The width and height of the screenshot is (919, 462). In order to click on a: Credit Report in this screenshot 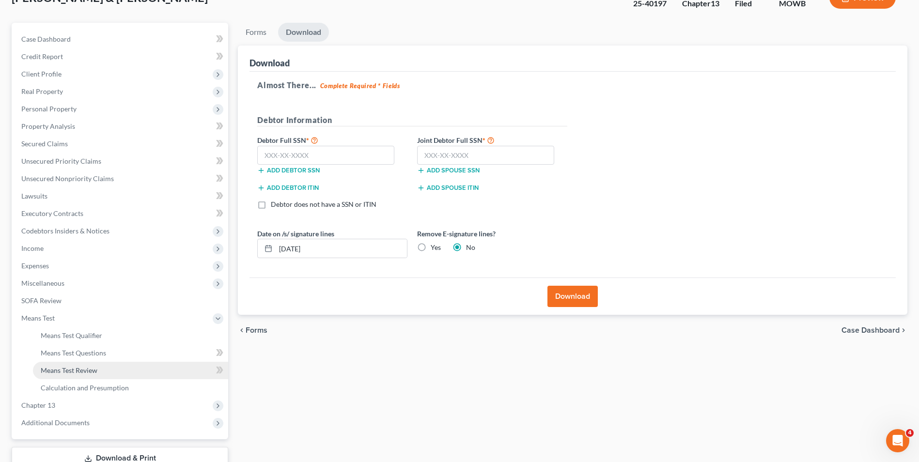, I will do `click(121, 57)`.